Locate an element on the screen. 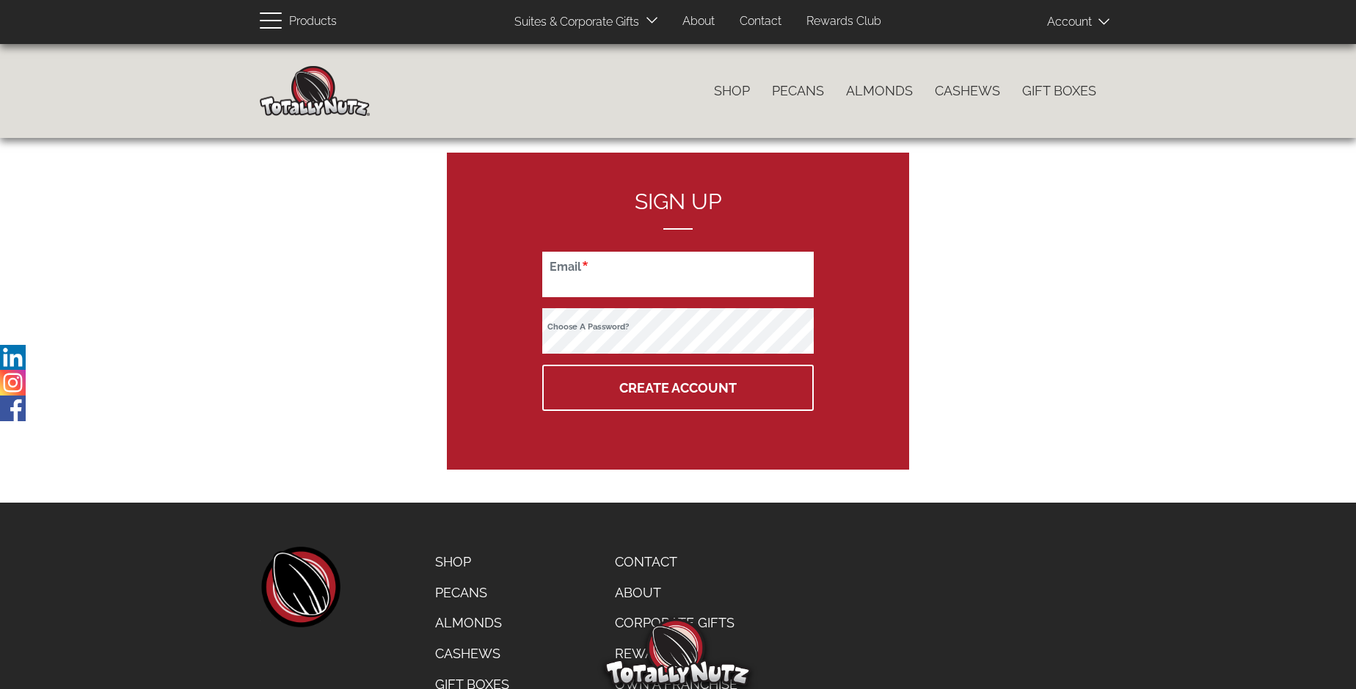 The height and width of the screenshot is (689, 1356). img: Totally Nutz Logo is located at coordinates (678, 652).